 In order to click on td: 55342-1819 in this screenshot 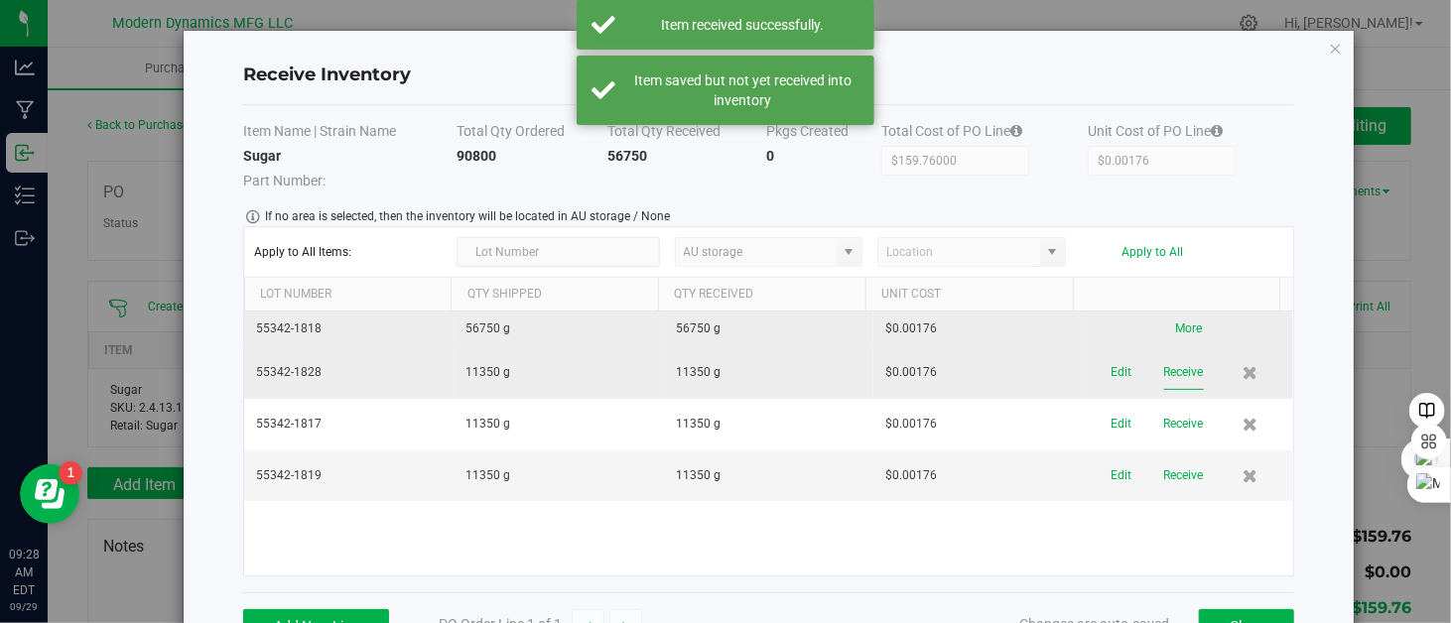, I will do `click(349, 476)`.